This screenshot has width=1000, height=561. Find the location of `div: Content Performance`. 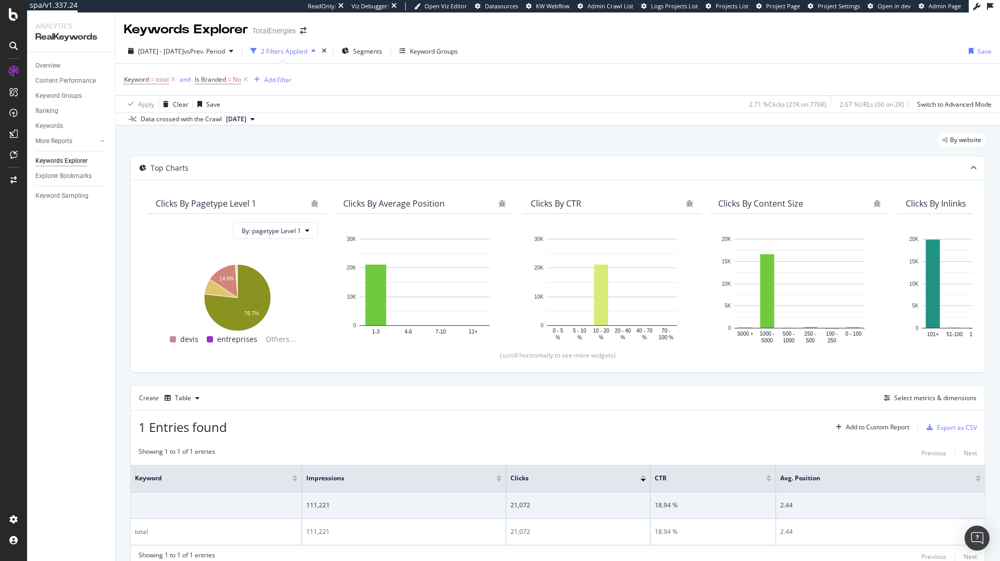

div: Content Performance is located at coordinates (66, 81).